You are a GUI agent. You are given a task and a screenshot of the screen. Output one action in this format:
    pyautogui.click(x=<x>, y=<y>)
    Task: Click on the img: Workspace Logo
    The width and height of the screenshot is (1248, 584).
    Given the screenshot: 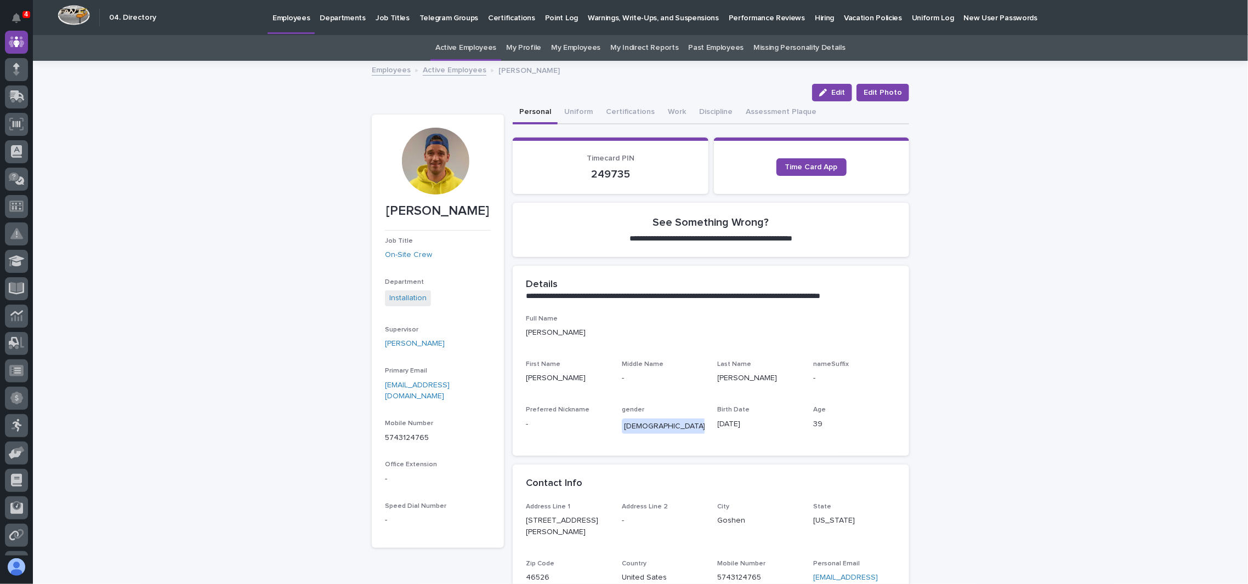 What is the action you would take?
    pyautogui.click(x=73, y=15)
    